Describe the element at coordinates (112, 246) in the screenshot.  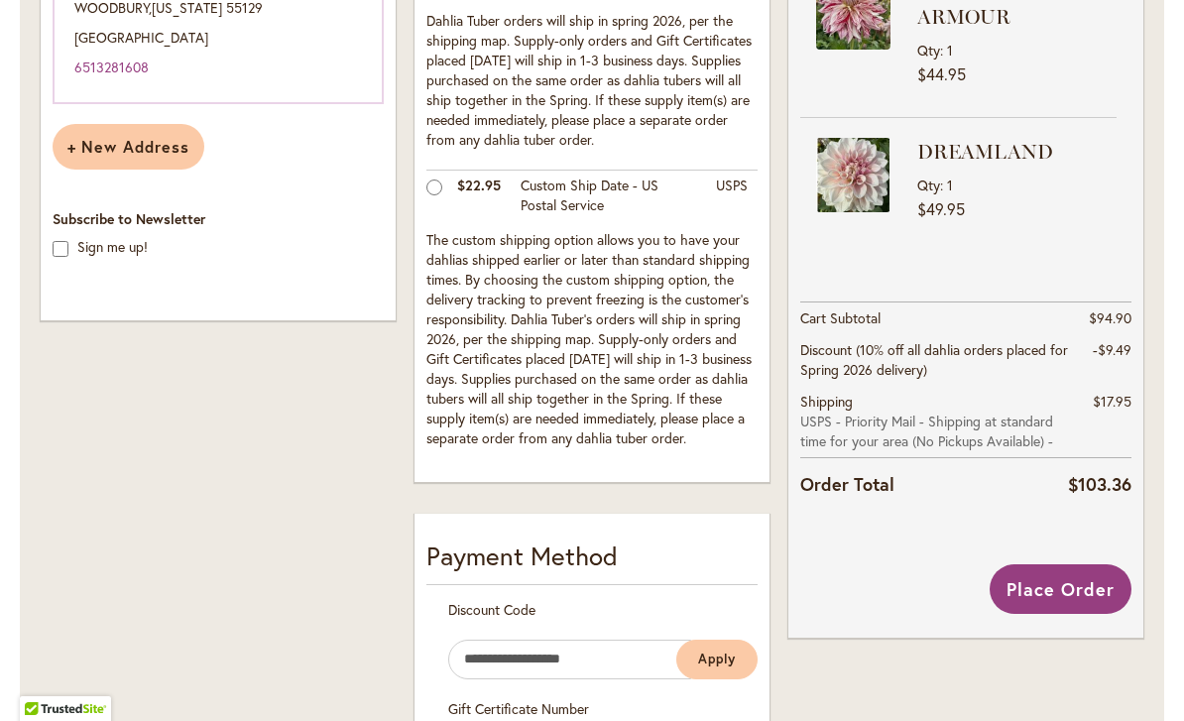
I see `label: Sign me up!` at that location.